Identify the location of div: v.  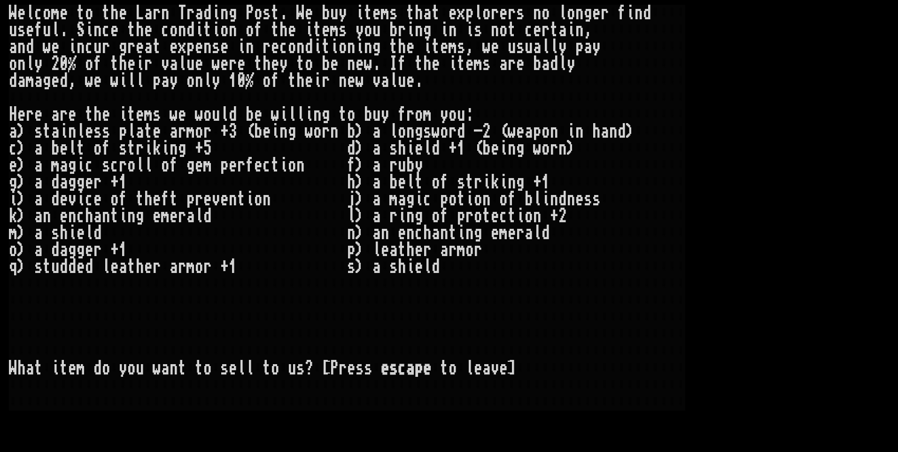
(376, 81).